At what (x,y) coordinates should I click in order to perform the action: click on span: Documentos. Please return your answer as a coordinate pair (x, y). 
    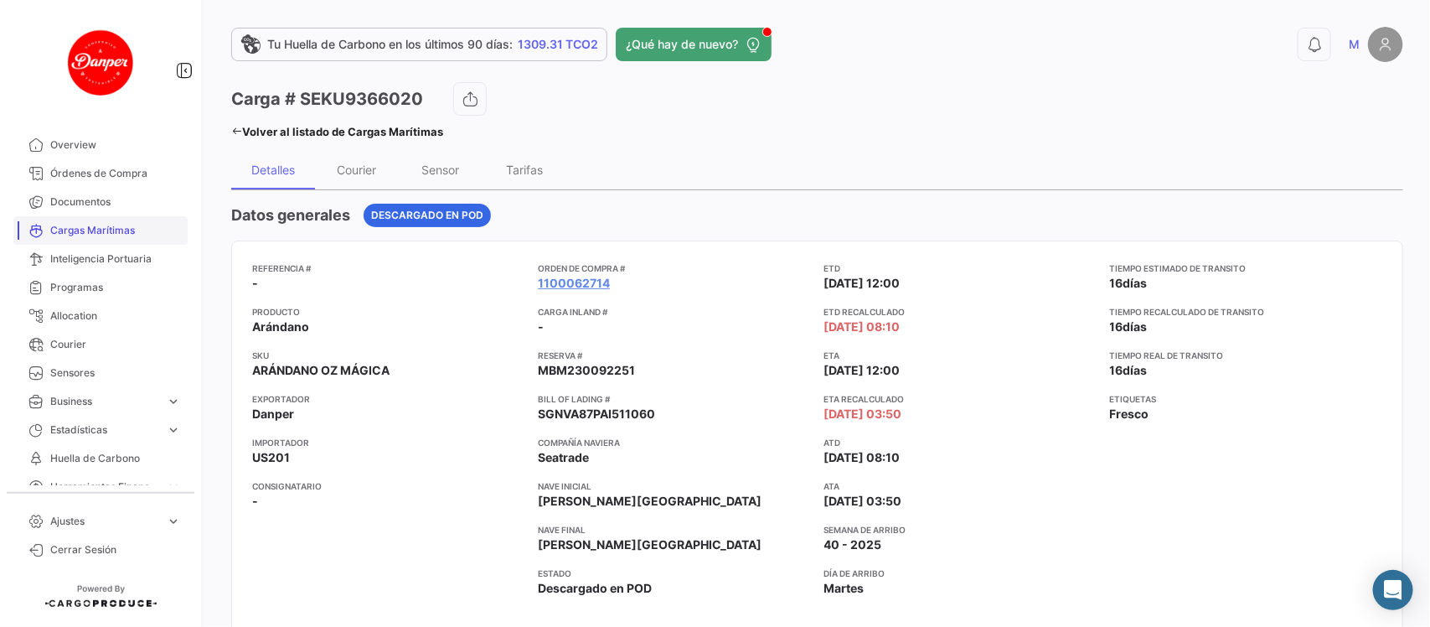
    Looking at the image, I should click on (116, 202).